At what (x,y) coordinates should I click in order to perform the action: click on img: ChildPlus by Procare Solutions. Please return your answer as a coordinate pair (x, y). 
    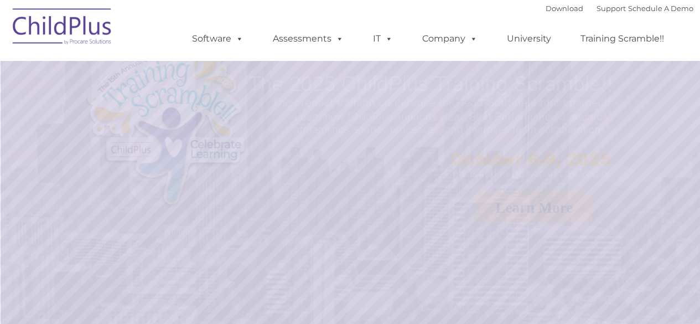
    Looking at the image, I should click on (63, 28).